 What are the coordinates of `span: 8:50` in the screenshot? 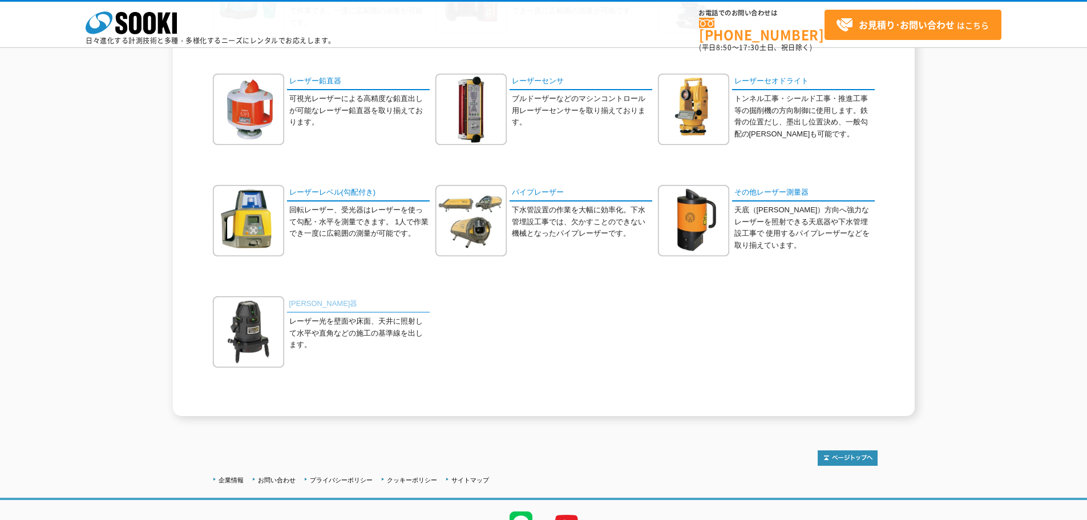 It's located at (724, 47).